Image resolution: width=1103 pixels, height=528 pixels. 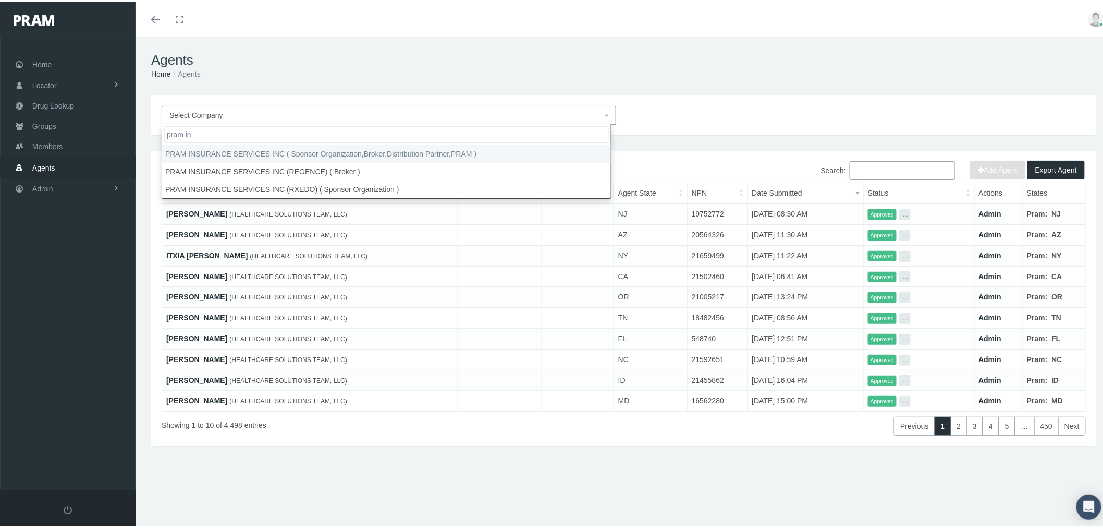 I want to click on td: 21659499, so click(x=717, y=253).